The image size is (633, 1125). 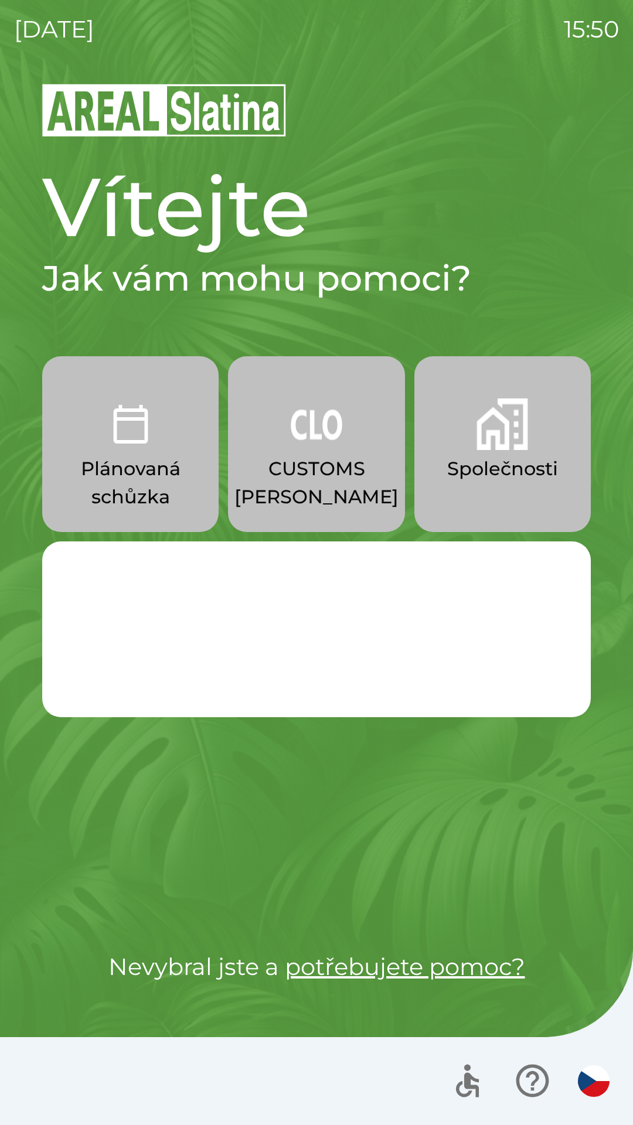 I want to click on img: Logo, so click(x=316, y=110).